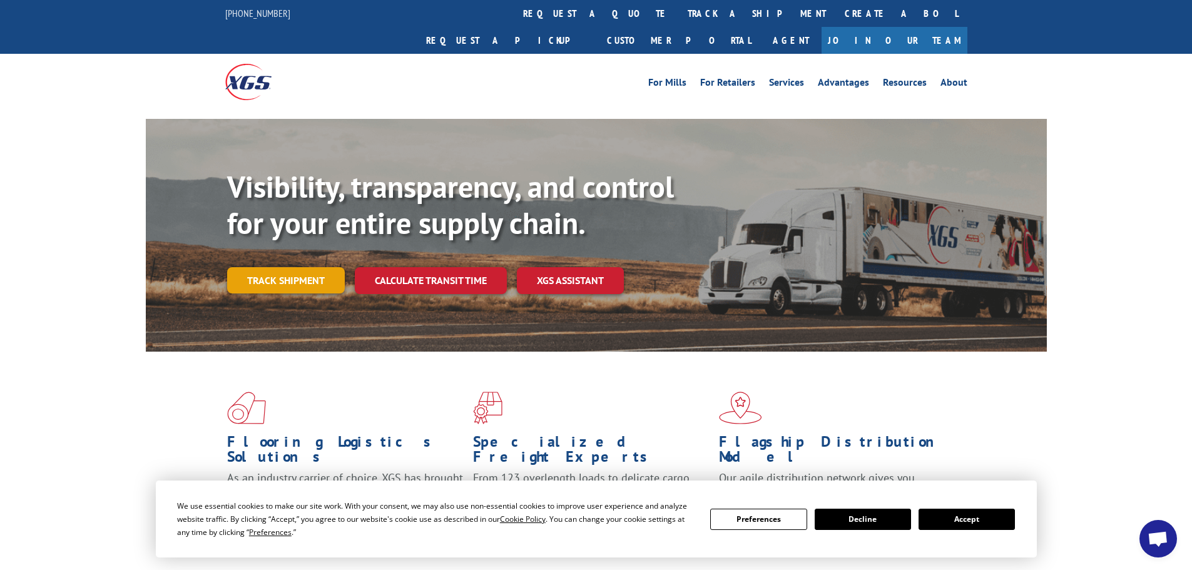 This screenshot has width=1192, height=570. I want to click on img: xgs-icon-focused-on-flooring-red, so click(488, 408).